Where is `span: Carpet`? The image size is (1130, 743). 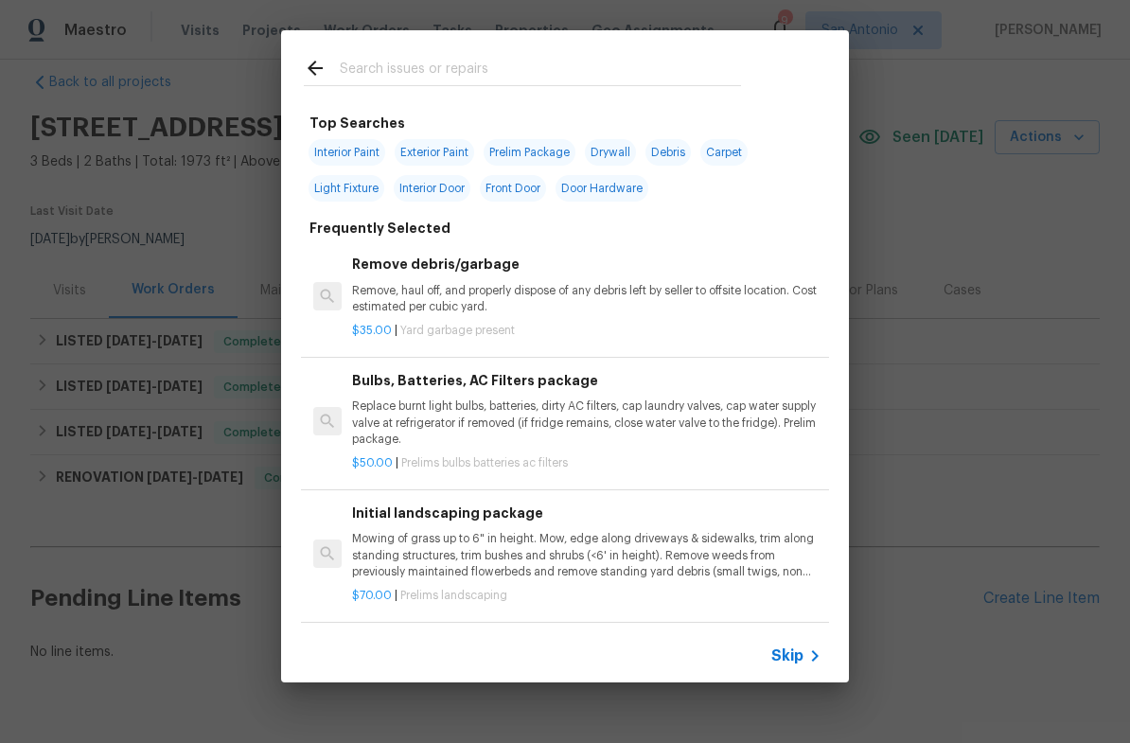
span: Carpet is located at coordinates (724, 152).